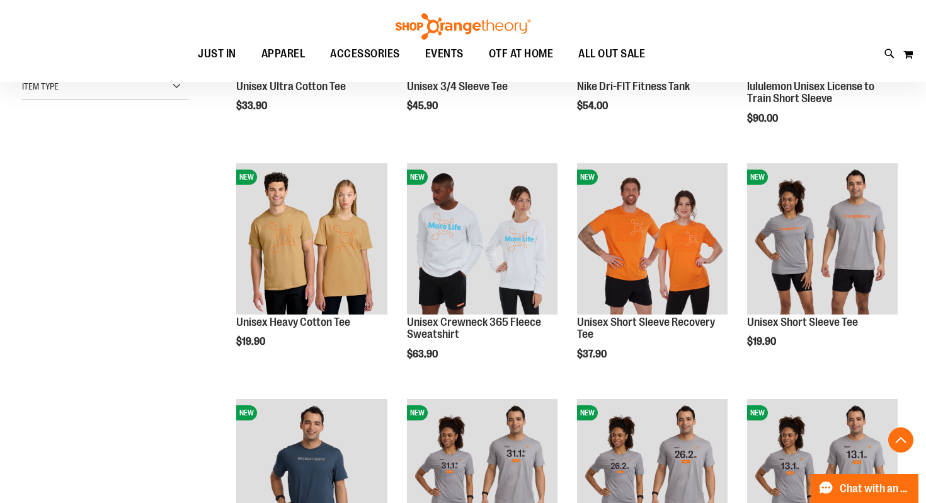 This screenshot has width=926, height=503. What do you see at coordinates (652, 239) in the screenshot?
I see `a: Unisex Short Sleeve Recovery TeeNEW` at bounding box center [652, 239].